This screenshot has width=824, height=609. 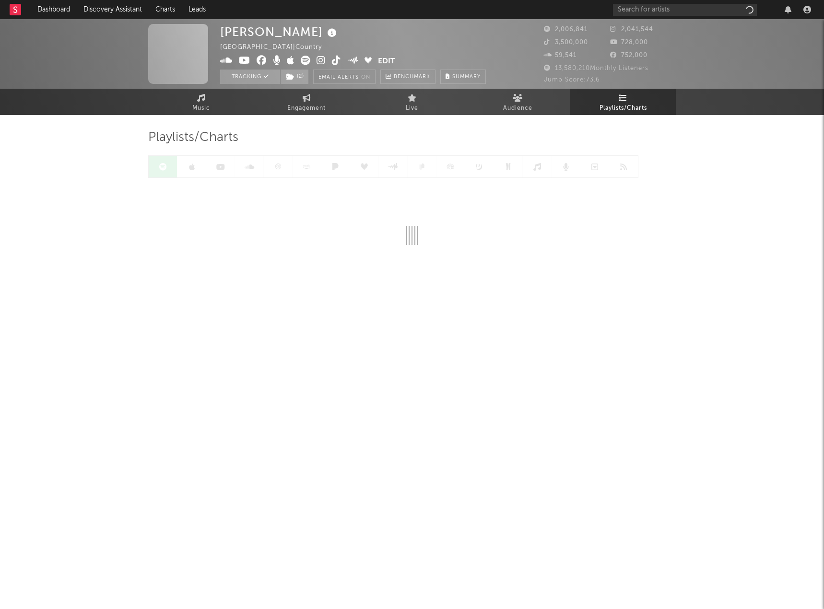 I want to click on span: 2,006,841, so click(x=566, y=29).